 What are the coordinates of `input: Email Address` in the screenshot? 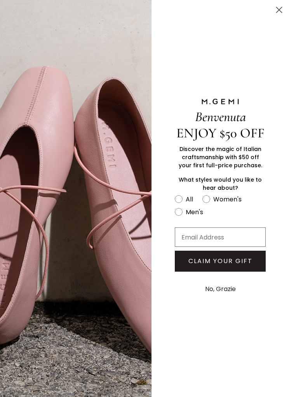 It's located at (220, 237).